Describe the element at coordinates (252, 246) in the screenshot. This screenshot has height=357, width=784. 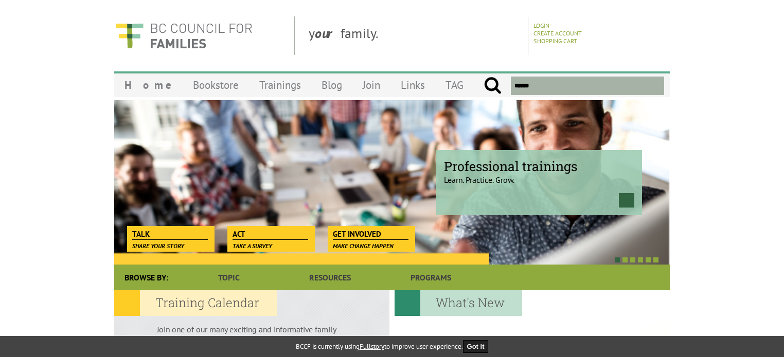
I see `span: Take a survey` at that location.